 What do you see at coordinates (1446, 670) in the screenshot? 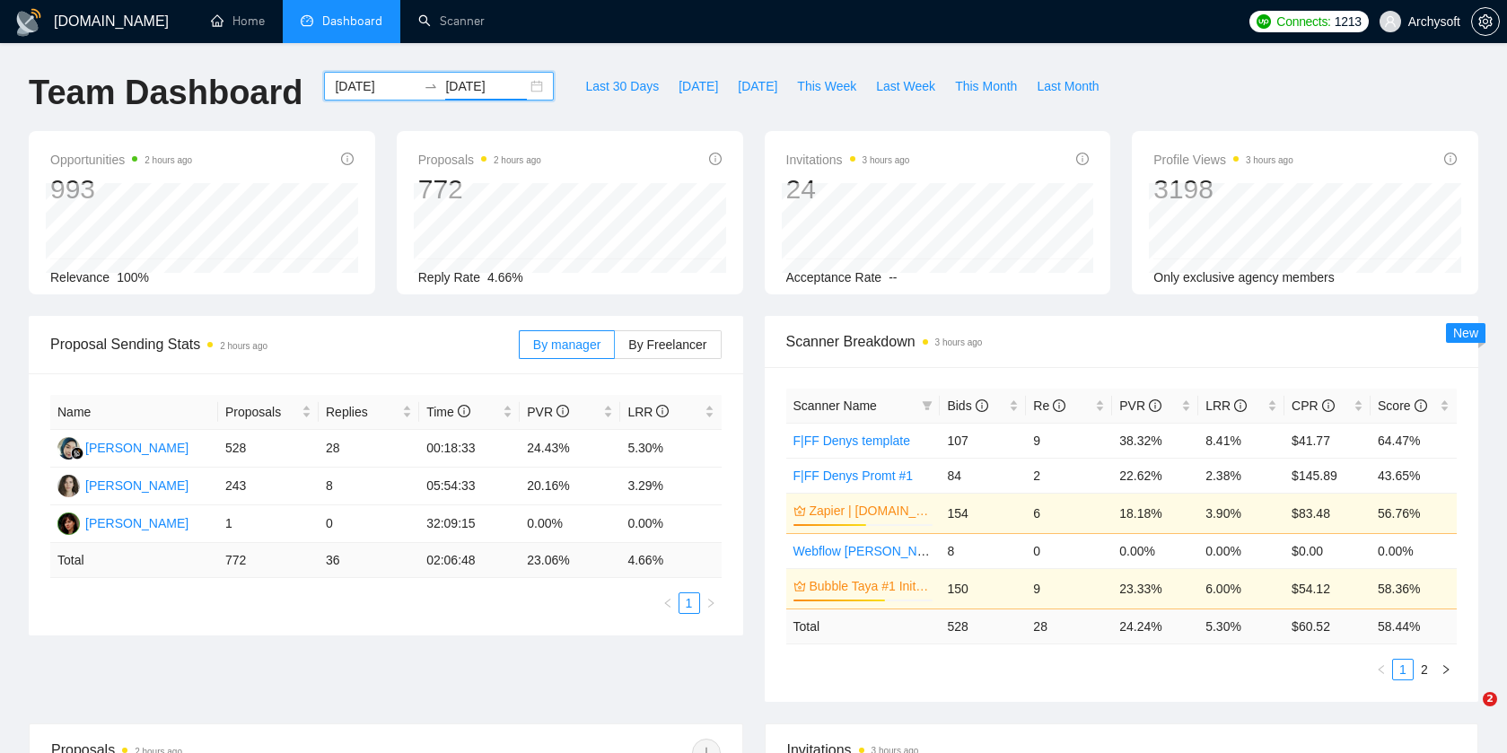
I see `span: right` at bounding box center [1446, 670].